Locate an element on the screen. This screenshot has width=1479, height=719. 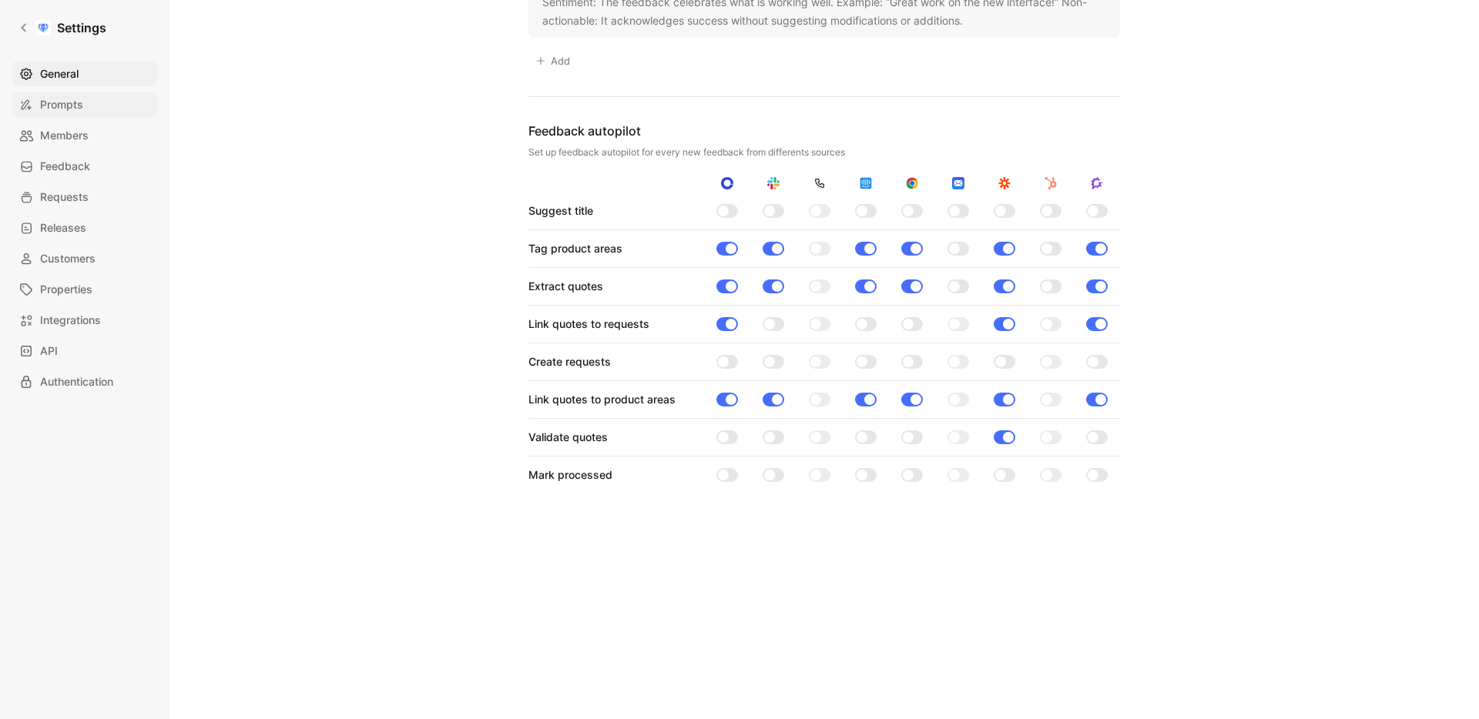
span: Customers is located at coordinates (68, 259).